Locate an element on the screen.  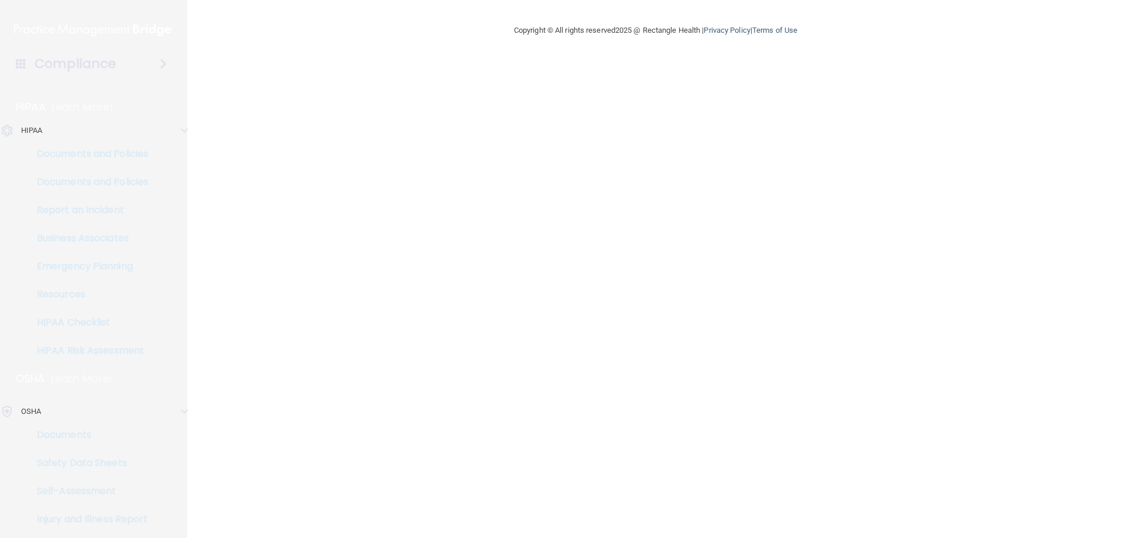
p: Safety Data Sheets is located at coordinates (87, 463).